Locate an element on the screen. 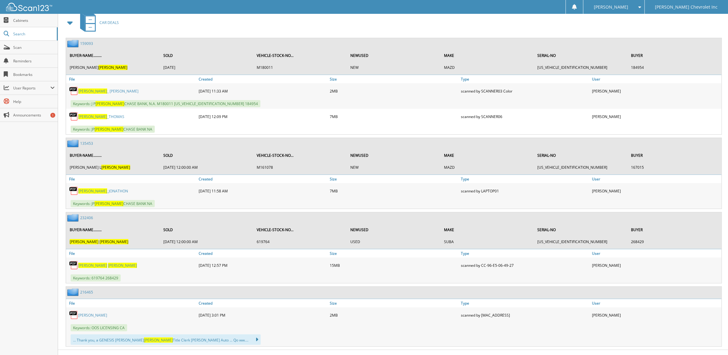 This screenshot has height=355, width=728. span: Cabinets is located at coordinates (34, 20).